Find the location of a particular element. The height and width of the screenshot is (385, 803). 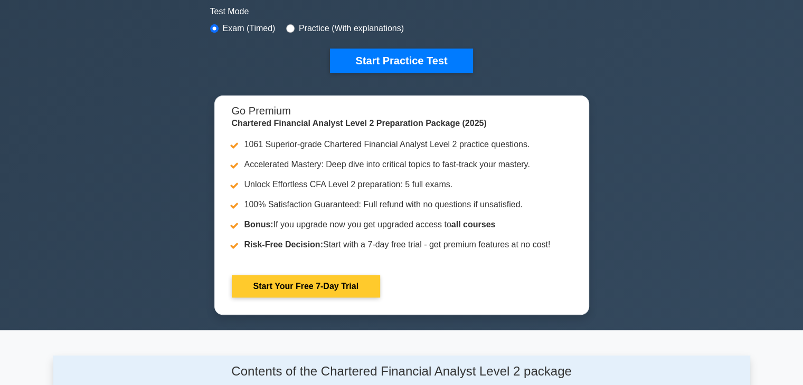

label: Test Mode is located at coordinates (402, 12).